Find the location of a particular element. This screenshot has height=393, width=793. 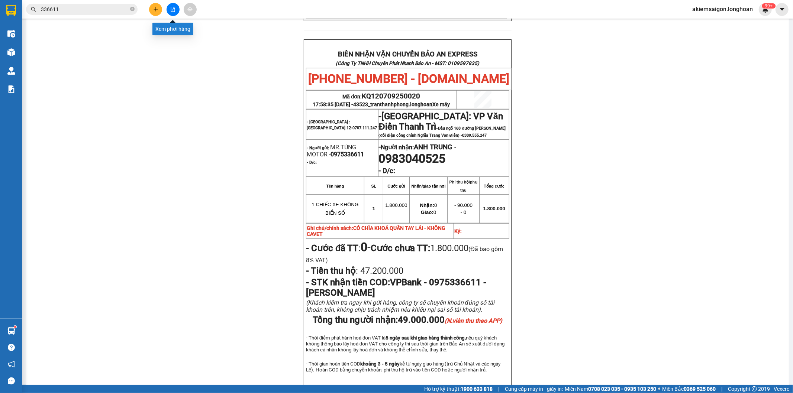

span: 0389.555.247 is located at coordinates (474, 135).